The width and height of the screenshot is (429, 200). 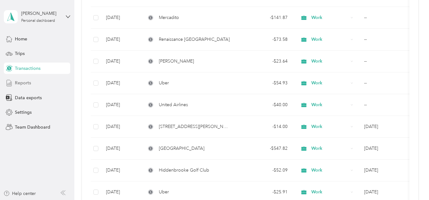 What do you see at coordinates (28, 68) in the screenshot?
I see `span: Transactions` at bounding box center [28, 68].